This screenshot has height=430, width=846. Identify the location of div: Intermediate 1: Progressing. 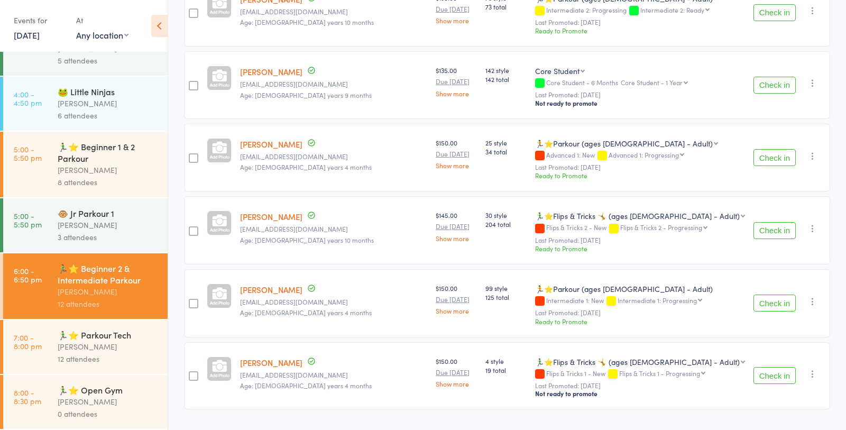
(657, 300).